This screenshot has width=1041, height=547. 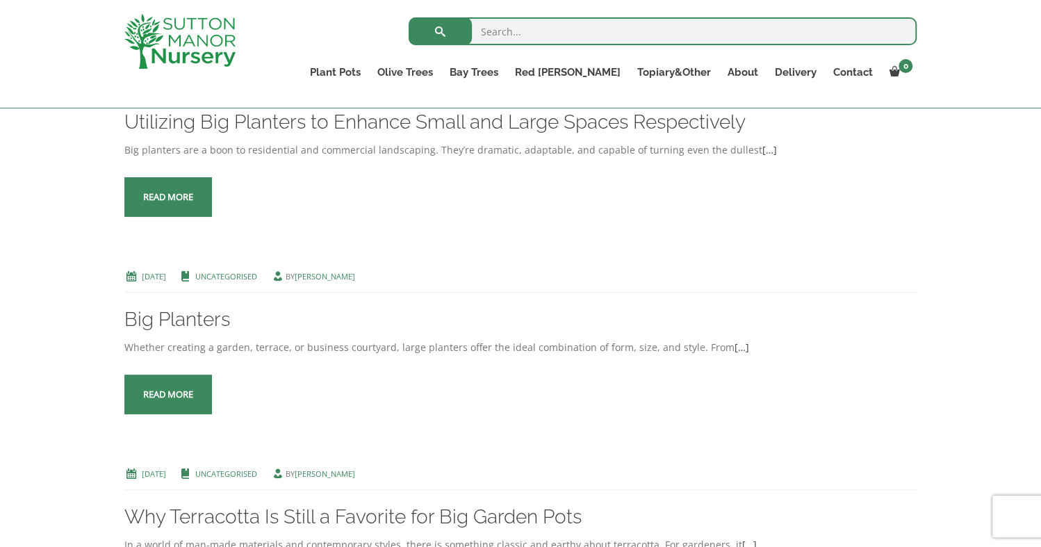 What do you see at coordinates (177, 319) in the screenshot?
I see `a: Big Planters` at bounding box center [177, 319].